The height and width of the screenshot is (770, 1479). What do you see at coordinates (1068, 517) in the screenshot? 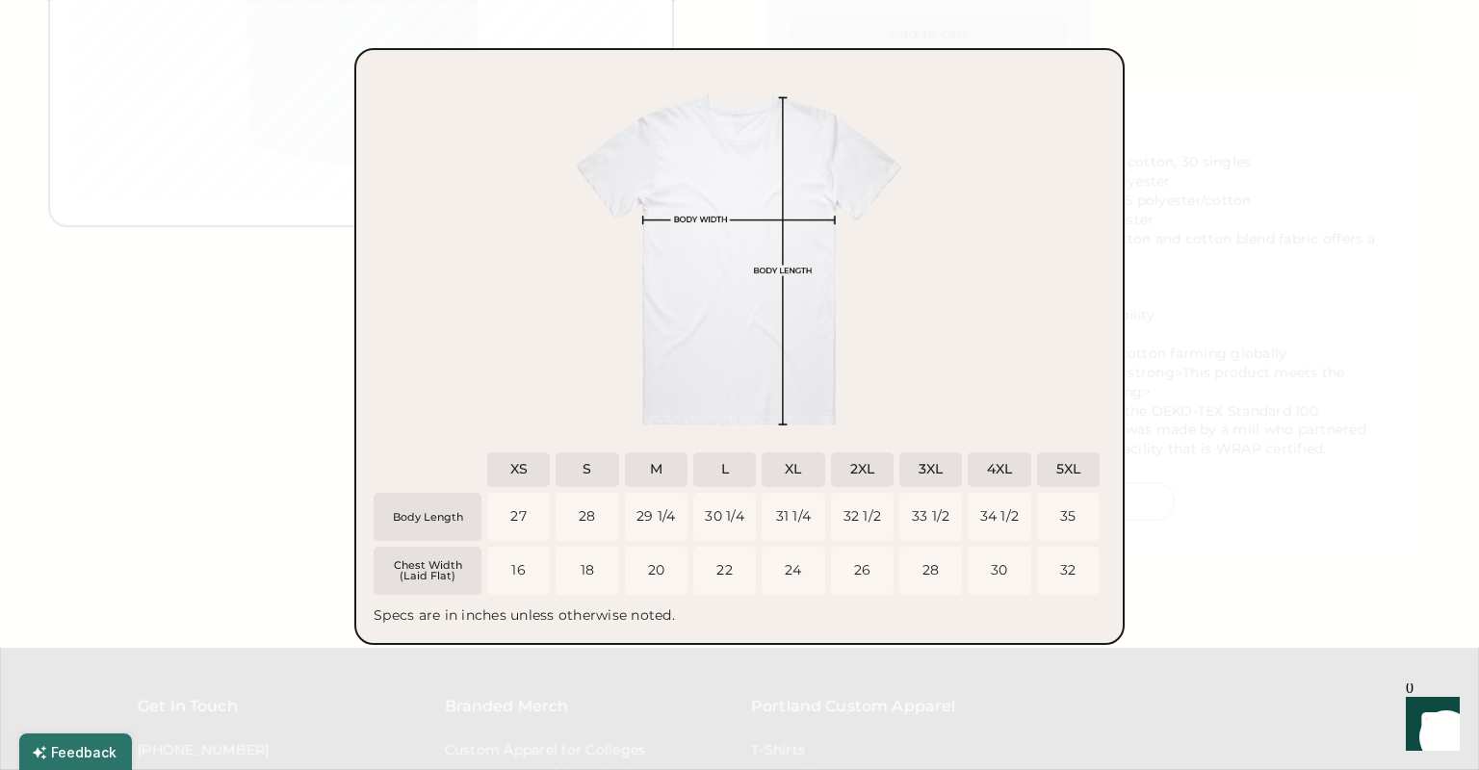
I see `div: 35` at bounding box center [1068, 517].